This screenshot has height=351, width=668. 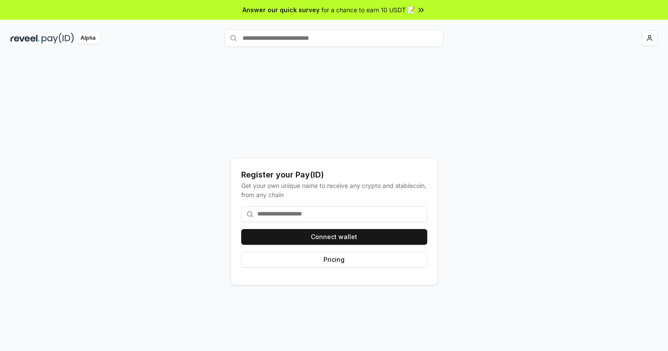 What do you see at coordinates (334, 175) in the screenshot?
I see `div: Register your Pay(ID)` at bounding box center [334, 175].